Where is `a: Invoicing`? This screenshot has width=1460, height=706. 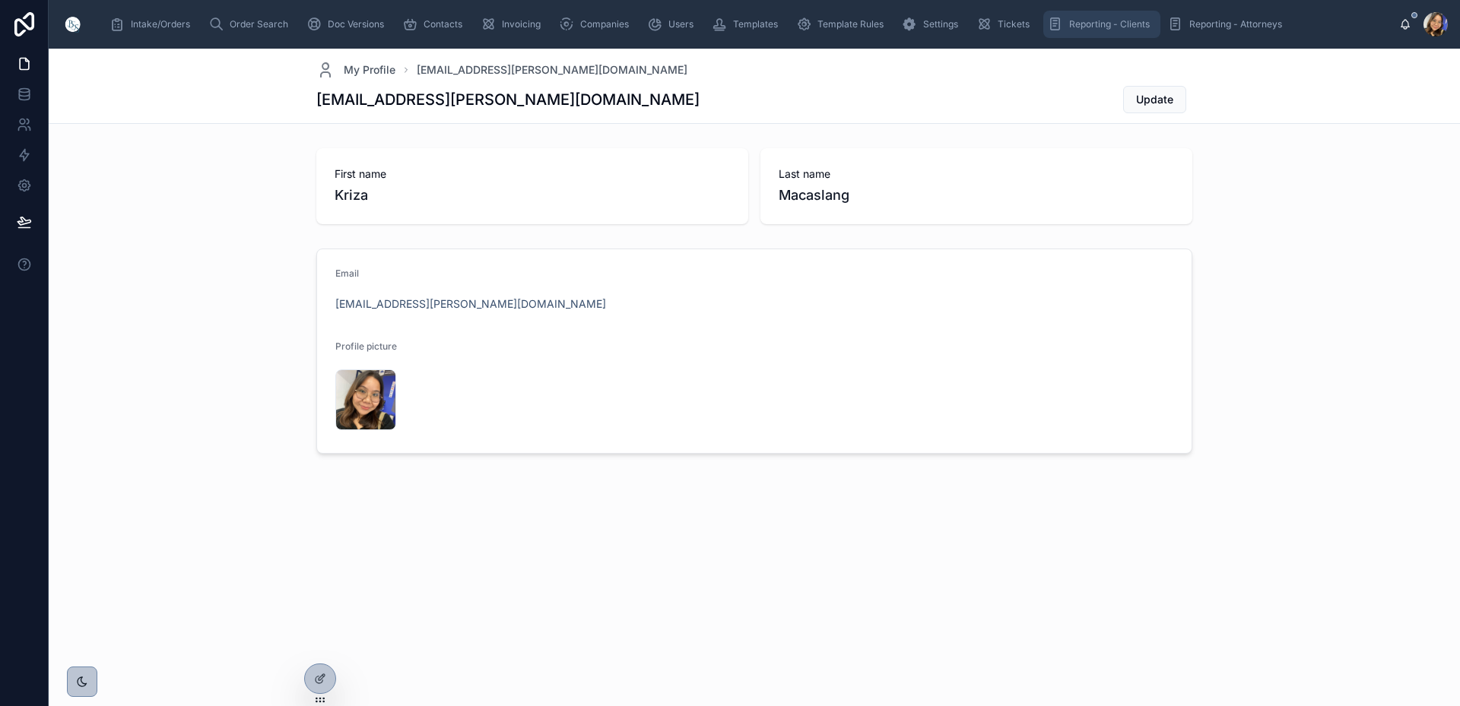 a: Invoicing is located at coordinates (513, 24).